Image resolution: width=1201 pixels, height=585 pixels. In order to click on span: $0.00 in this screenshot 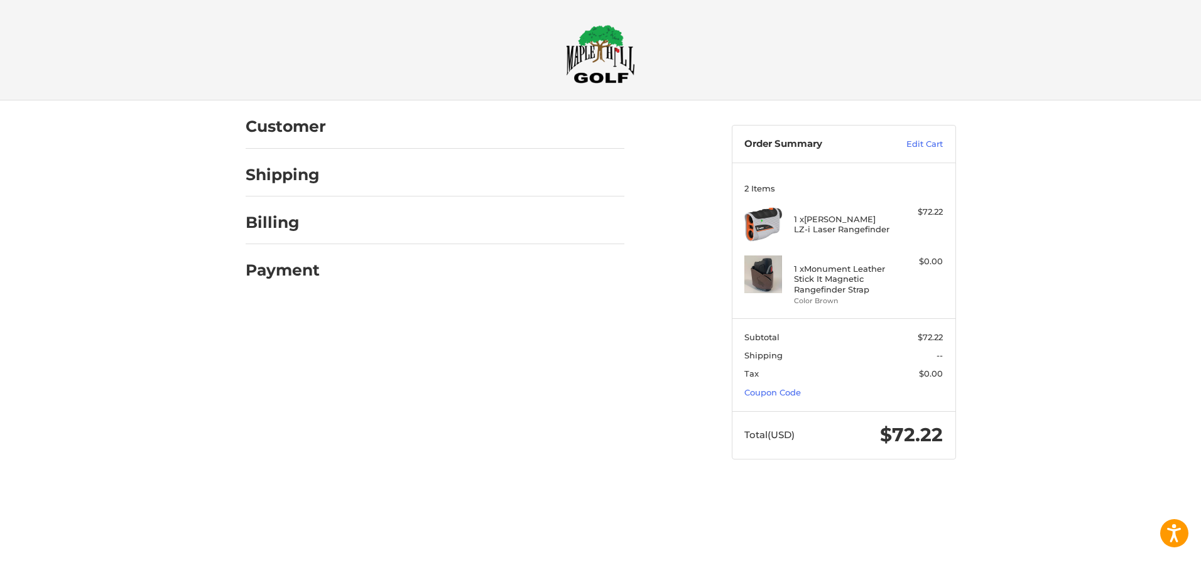, I will do `click(931, 374)`.